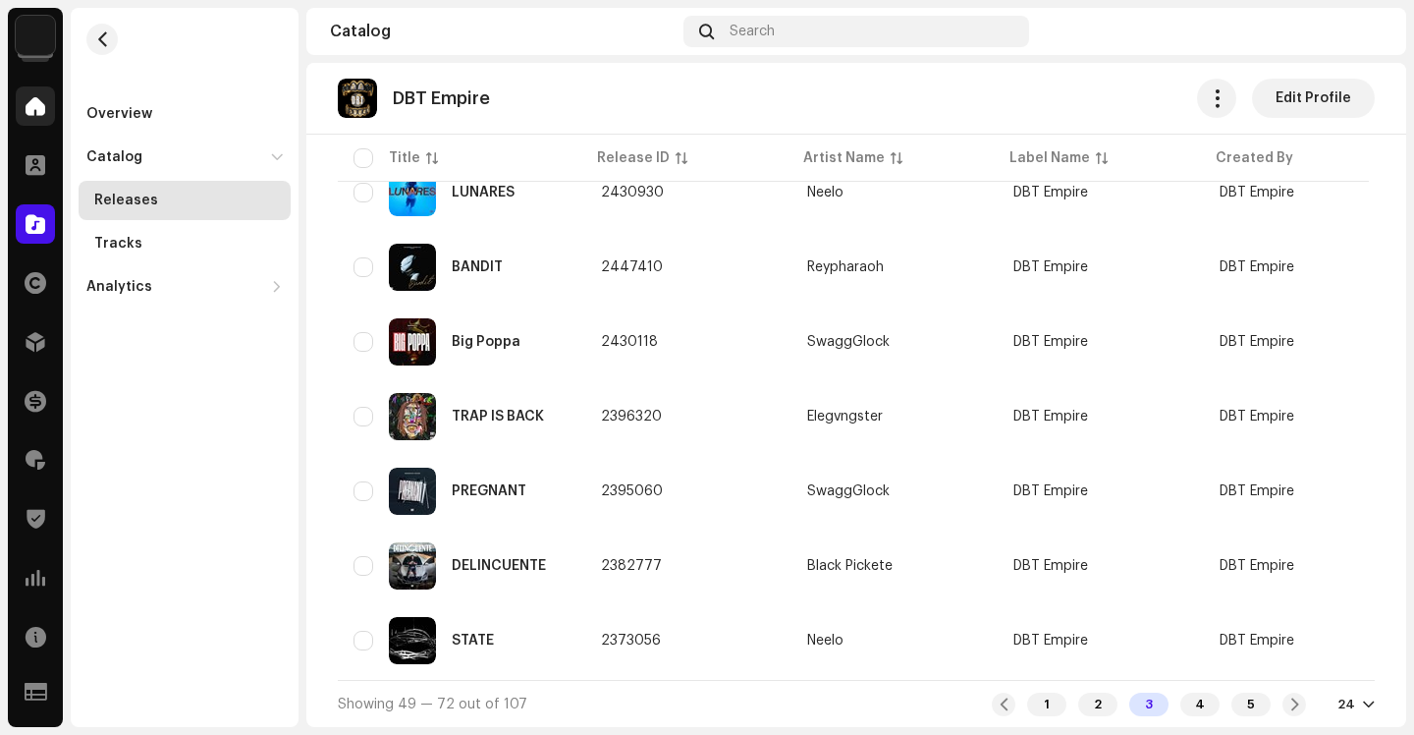  I want to click on re-m-nav-dropdown: Catalog, so click(185, 200).